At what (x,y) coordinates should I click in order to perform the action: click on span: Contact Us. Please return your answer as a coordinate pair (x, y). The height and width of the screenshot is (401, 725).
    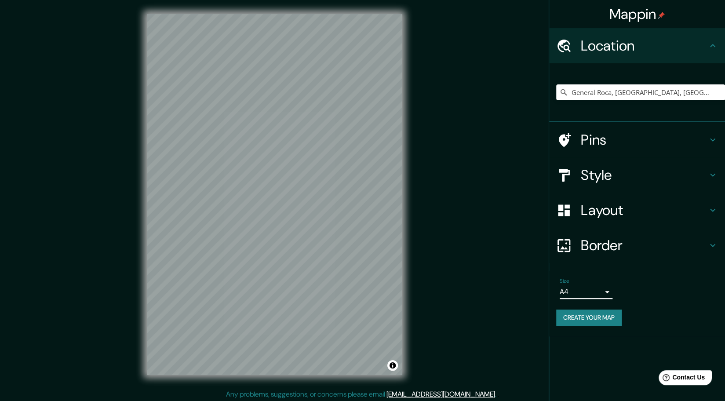
    Looking at the image, I should click on (42, 11).